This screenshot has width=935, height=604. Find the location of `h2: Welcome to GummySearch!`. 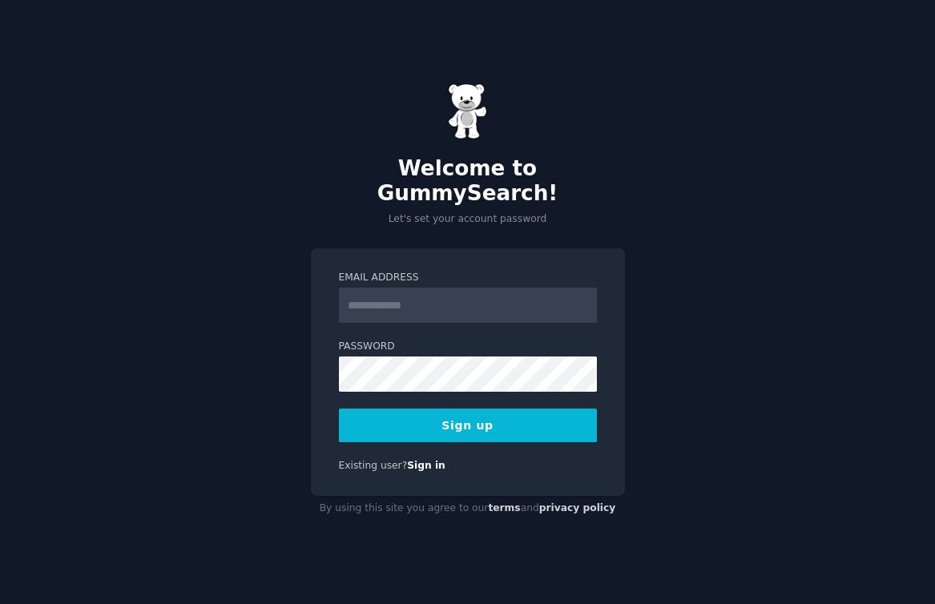

h2: Welcome to GummySearch! is located at coordinates (468, 181).